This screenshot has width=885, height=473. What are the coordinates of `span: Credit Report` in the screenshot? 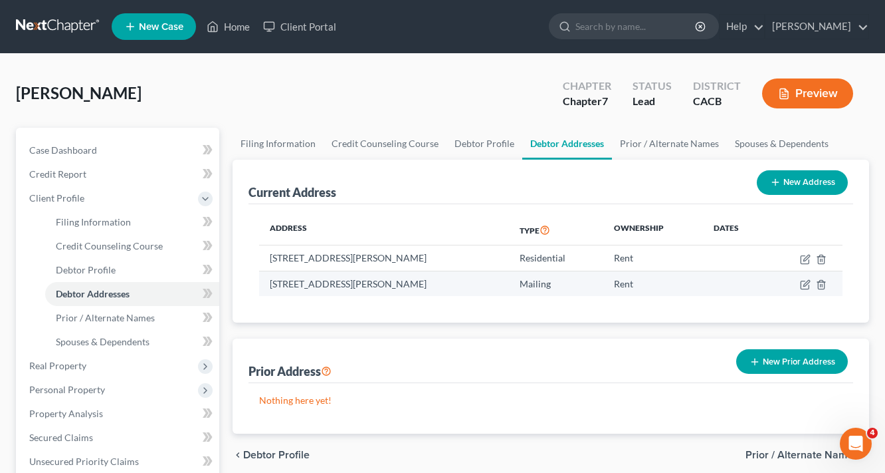 It's located at (58, 173).